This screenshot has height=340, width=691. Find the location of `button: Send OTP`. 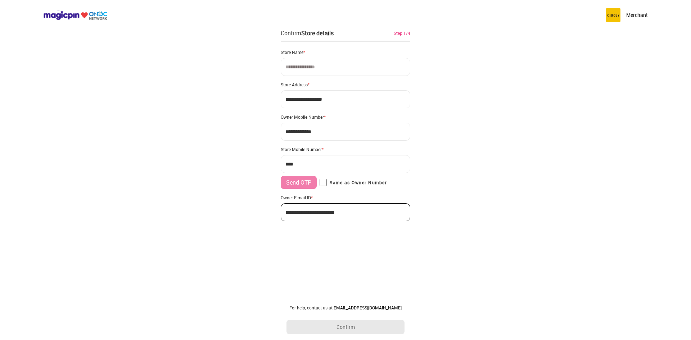

button: Send OTP is located at coordinates (299, 182).